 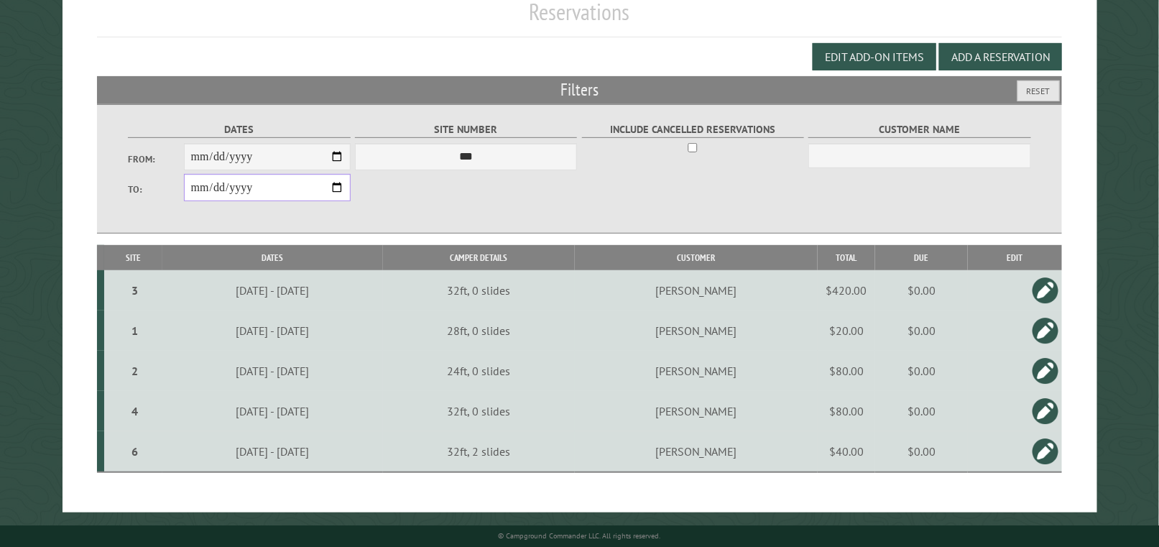 I want to click on label: Customer Name, so click(x=919, y=129).